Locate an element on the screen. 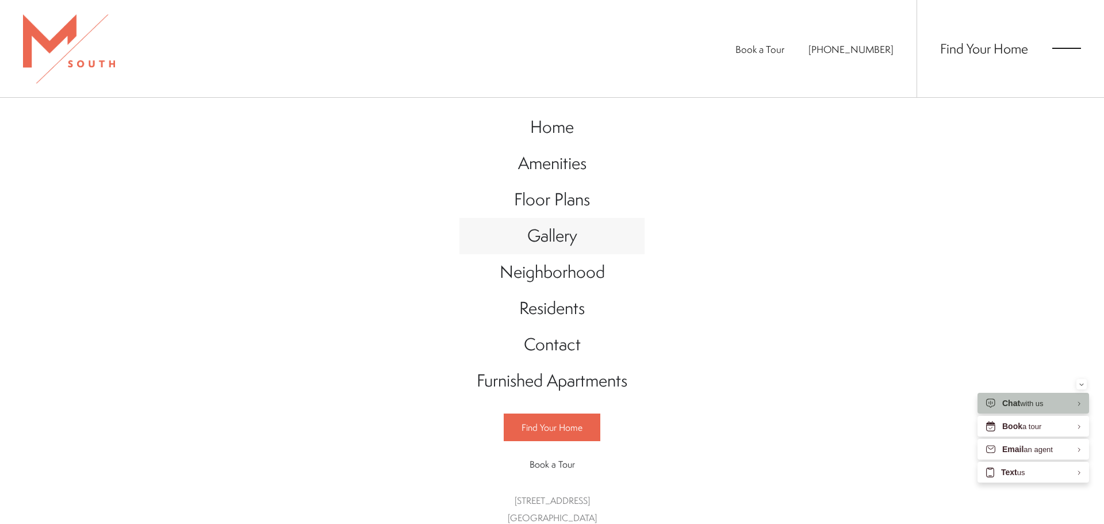 This screenshot has height=524, width=1104. a: Go to Contact is located at coordinates (552, 344).